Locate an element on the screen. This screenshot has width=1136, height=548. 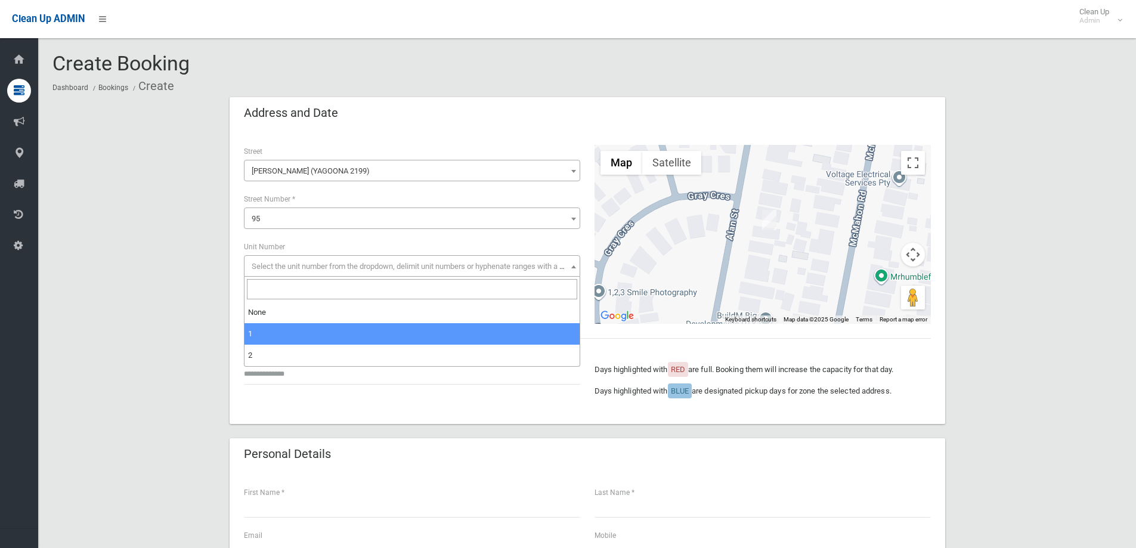
li: Create is located at coordinates (152, 86).